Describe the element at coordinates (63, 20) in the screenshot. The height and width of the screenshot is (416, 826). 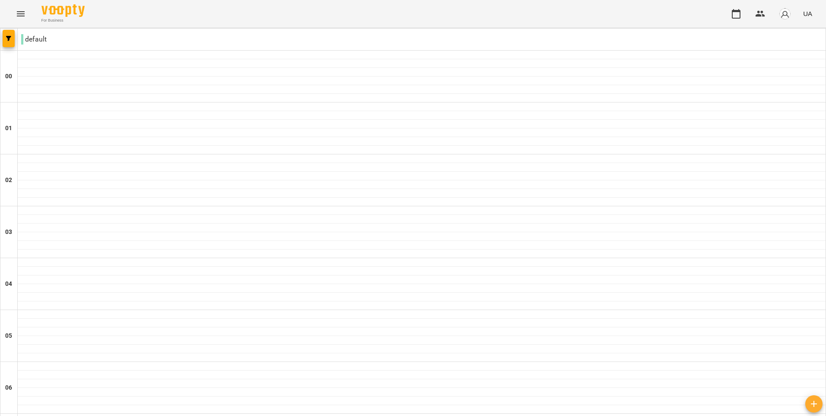
I see `span: For Business` at that location.